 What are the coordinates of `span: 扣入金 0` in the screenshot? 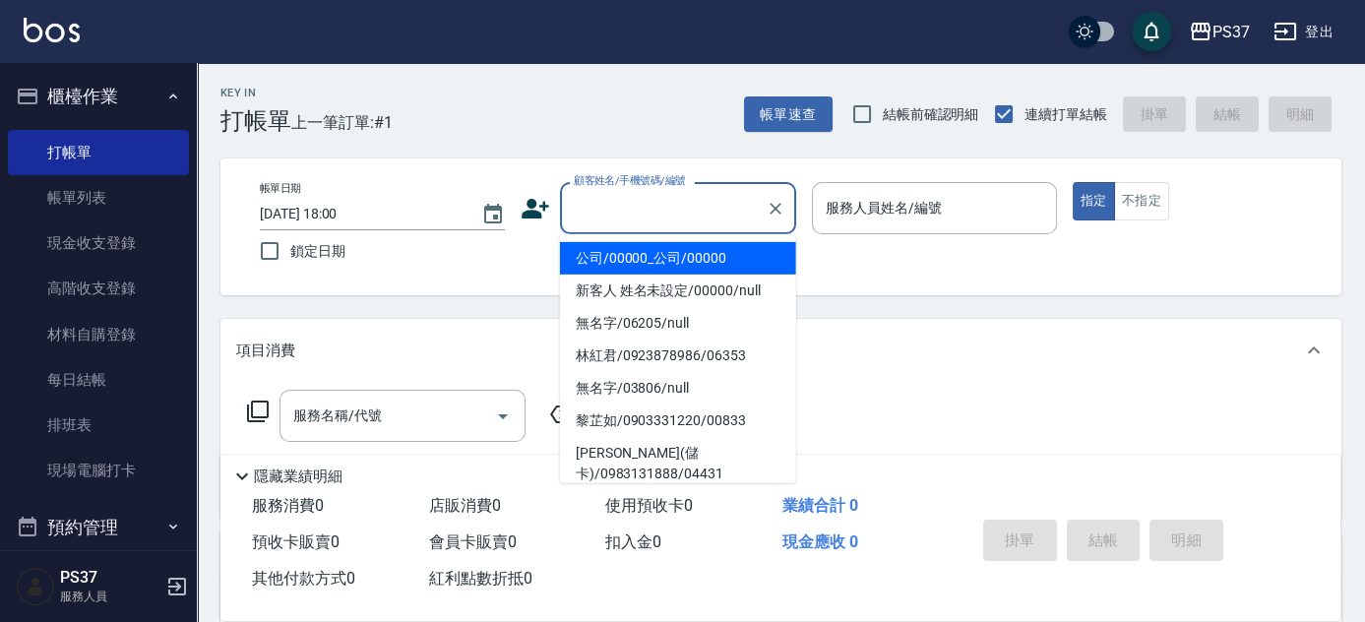 It's located at (633, 541).